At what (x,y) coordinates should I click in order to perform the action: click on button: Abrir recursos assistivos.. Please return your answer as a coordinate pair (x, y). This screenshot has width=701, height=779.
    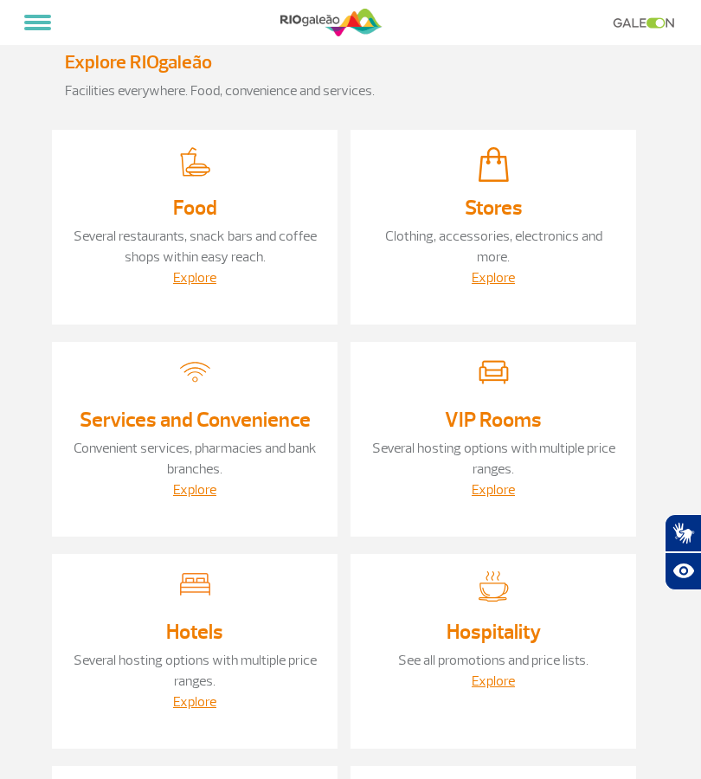
    Looking at the image, I should click on (683, 571).